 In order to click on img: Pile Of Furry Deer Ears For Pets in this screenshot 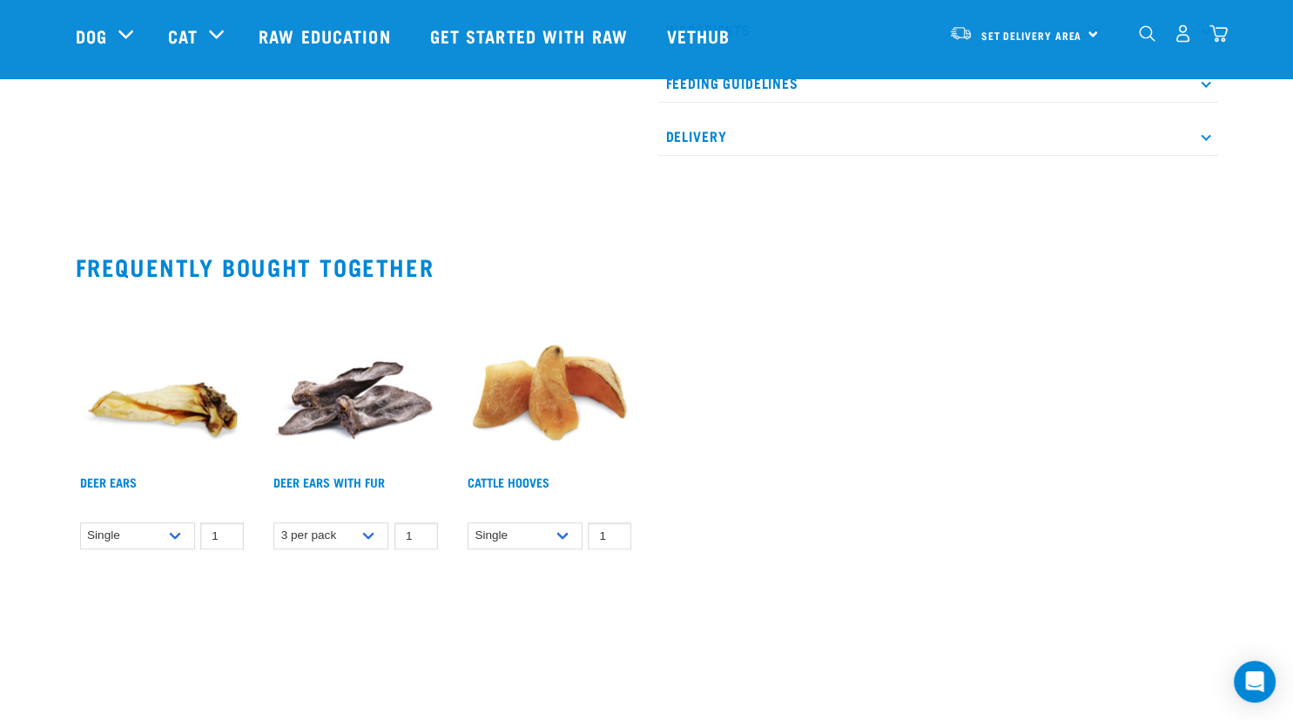, I will do `click(355, 380)`.